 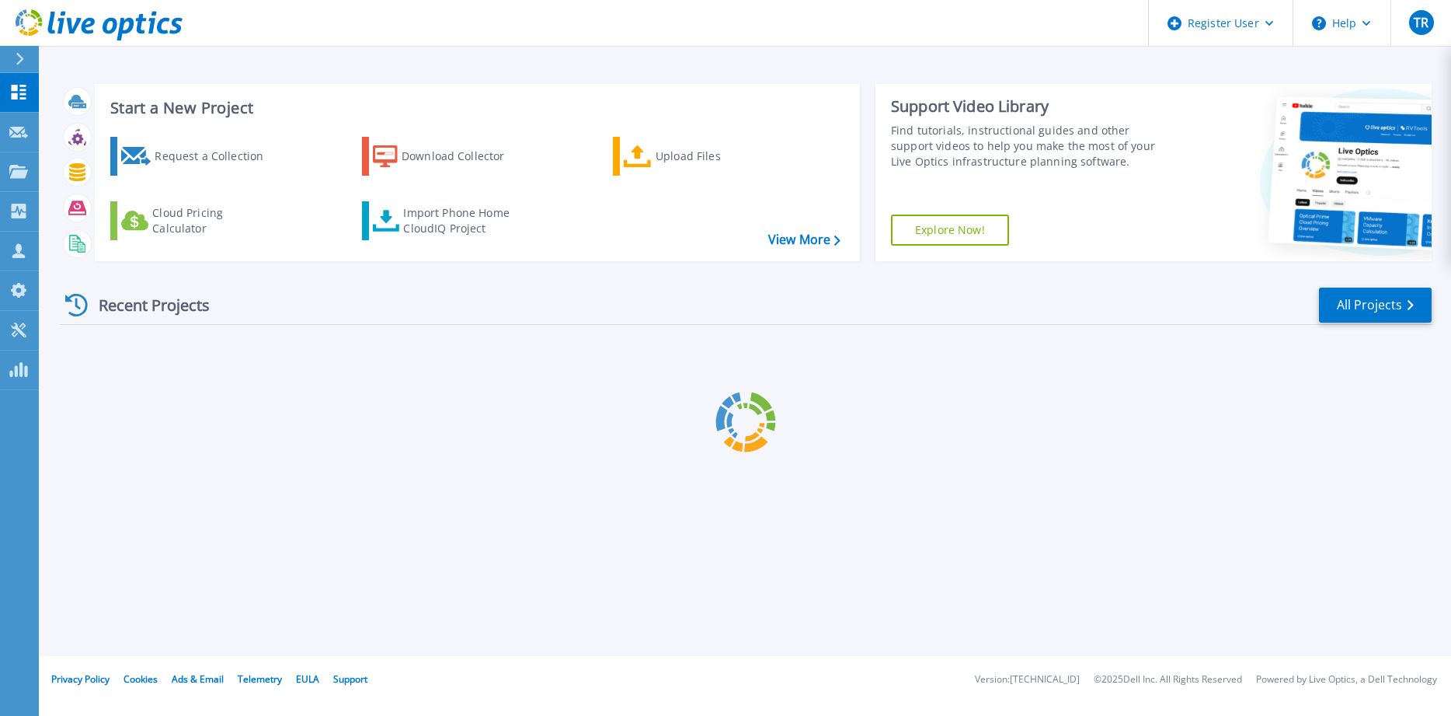 What do you see at coordinates (80, 678) in the screenshot?
I see `a: Privacy Policy` at bounding box center [80, 678].